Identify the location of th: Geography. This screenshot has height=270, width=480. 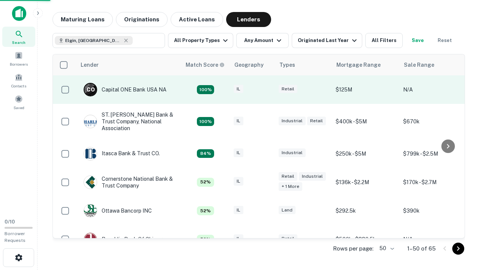
(253, 65).